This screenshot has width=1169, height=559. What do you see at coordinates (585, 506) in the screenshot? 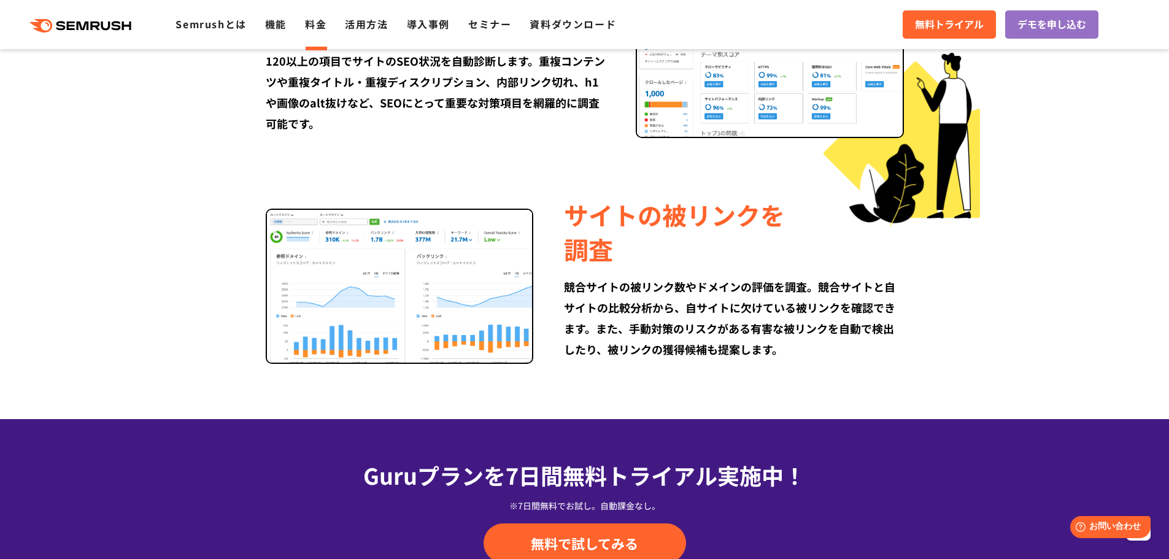
I see `div: ※7日間無料でお試し。自動課金なし。` at bounding box center [585, 506].